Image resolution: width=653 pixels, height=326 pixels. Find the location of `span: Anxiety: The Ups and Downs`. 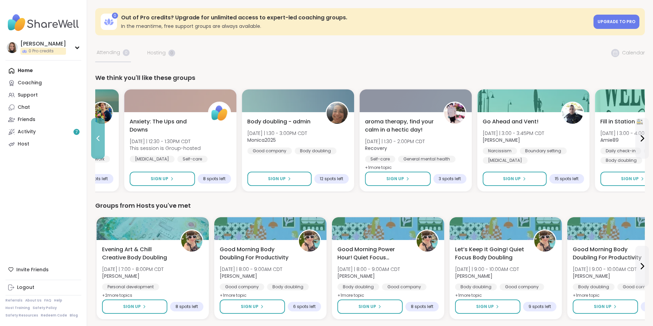

span: Anxiety: The Ups and Downs is located at coordinates (165, 126).